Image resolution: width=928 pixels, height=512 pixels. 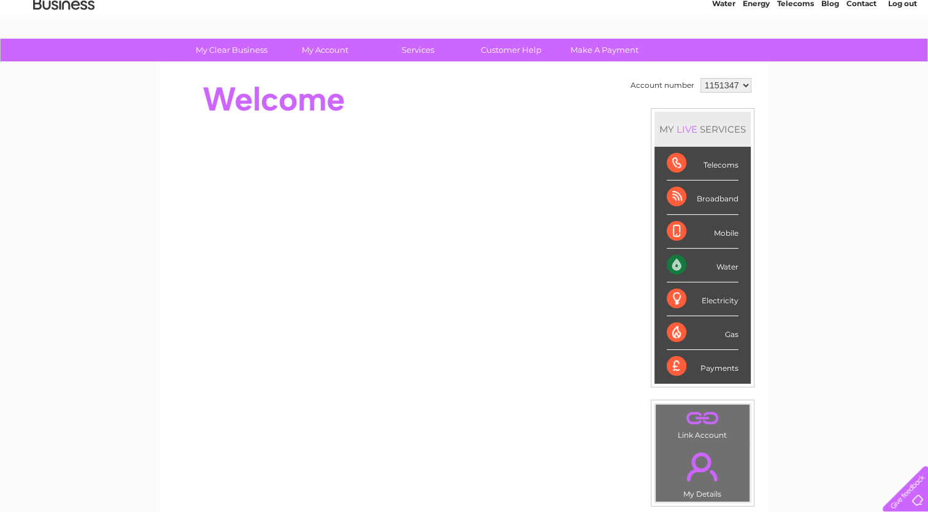 I want to click on span: 0333 014 3131, so click(x=739, y=13).